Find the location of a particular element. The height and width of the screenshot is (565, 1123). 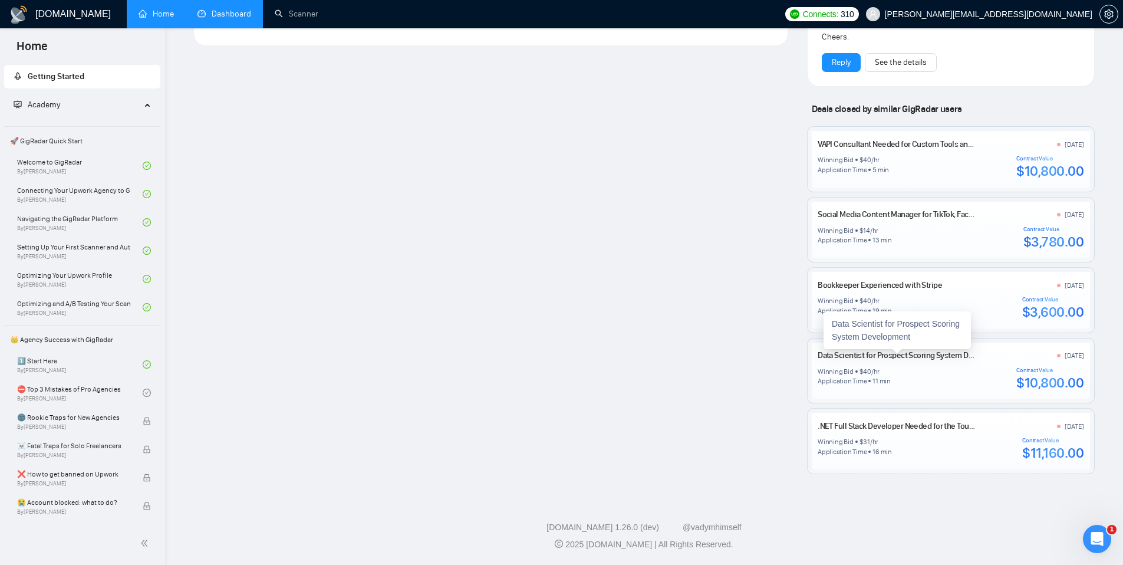

span: 😭 Account blocked: what to do? is located at coordinates (74, 502).